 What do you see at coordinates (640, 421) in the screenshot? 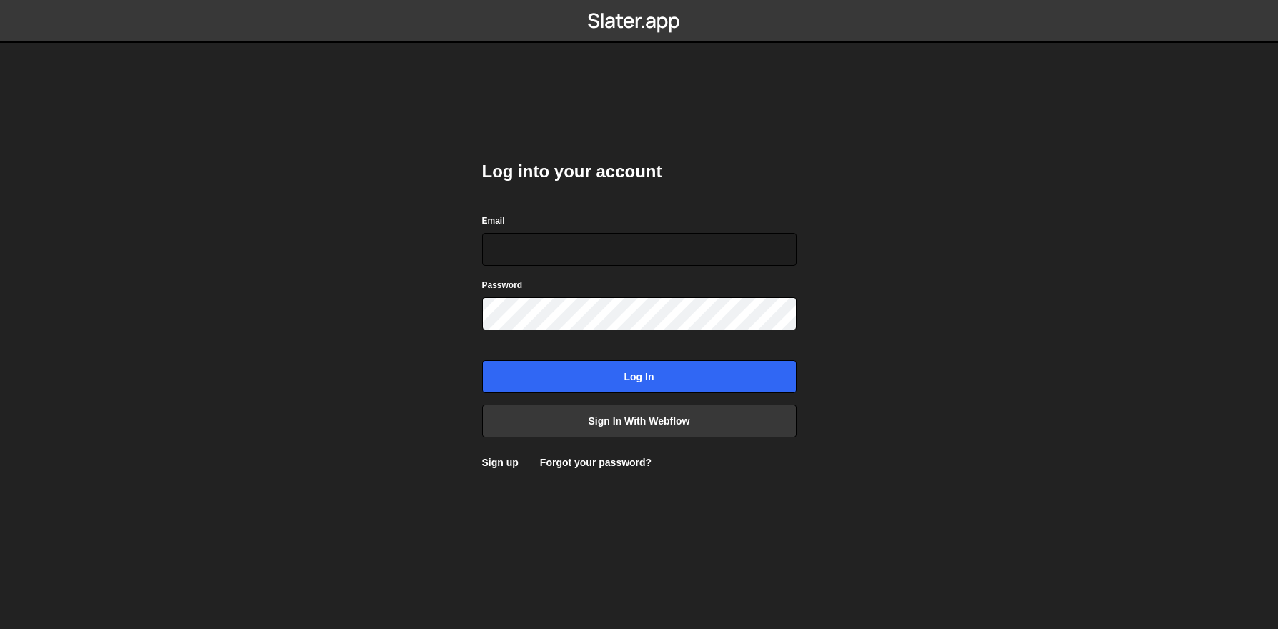
I see `a: Sign in with Webflow` at bounding box center [640, 421].